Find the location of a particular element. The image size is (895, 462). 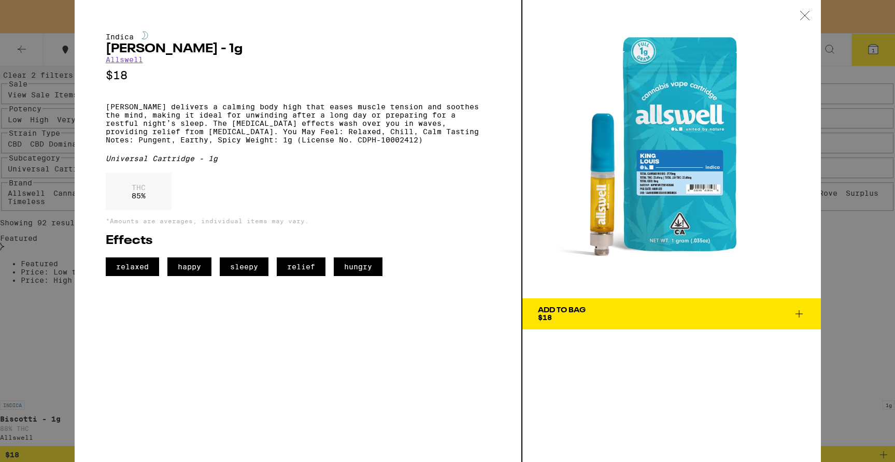

div: Add To Bag is located at coordinates (562, 311).